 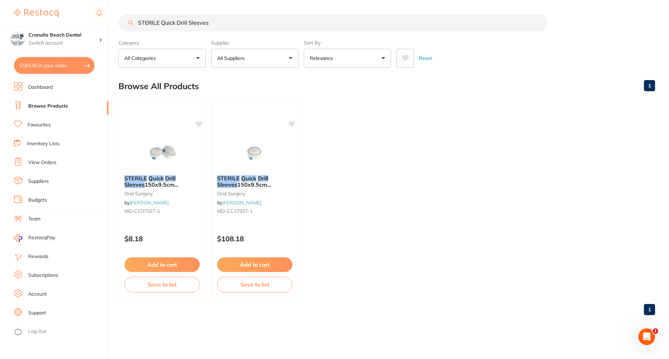 I want to click on p: All Suppliers, so click(x=232, y=58).